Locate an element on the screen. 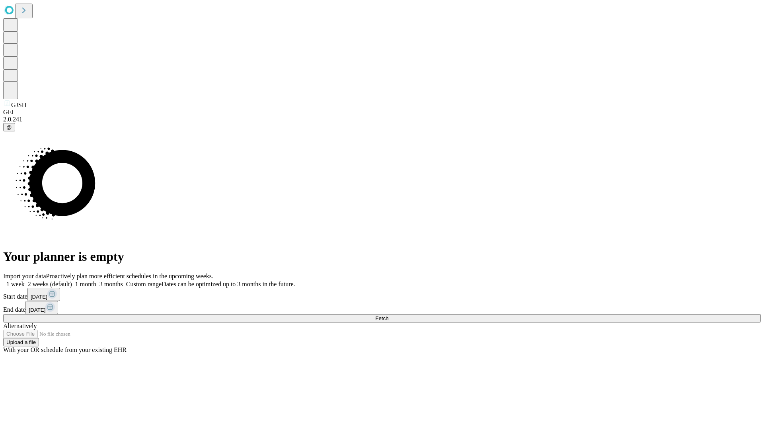 The width and height of the screenshot is (764, 430). div: Start date is located at coordinates (382, 294).